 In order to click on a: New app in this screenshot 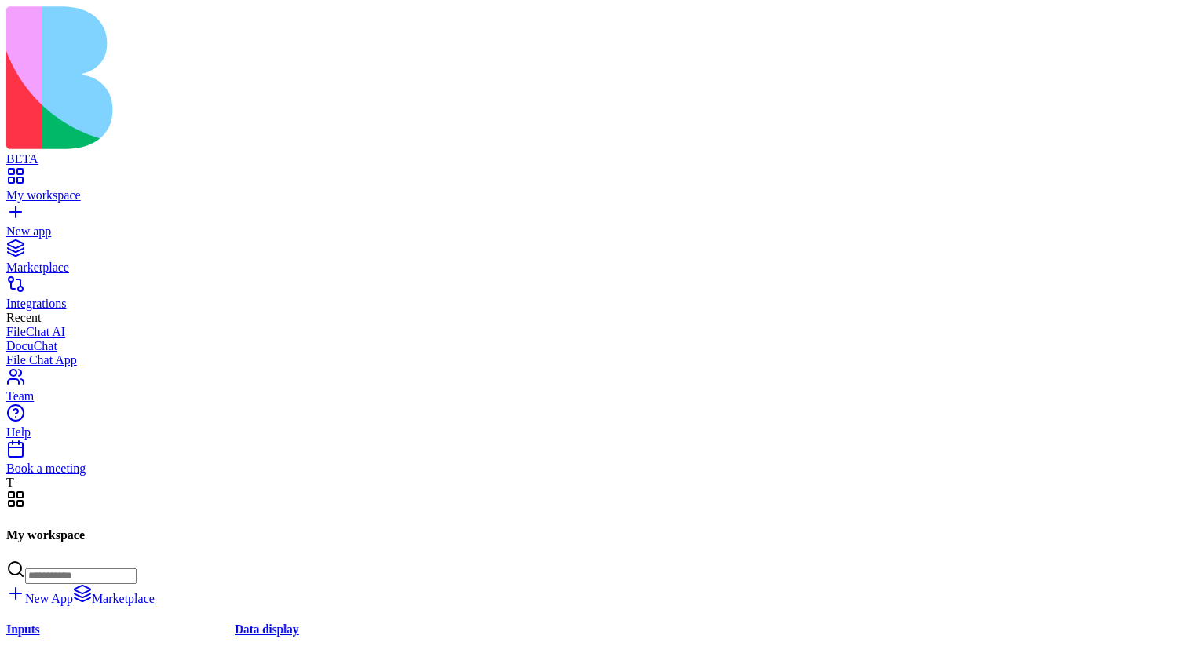, I will do `click(593, 224)`.